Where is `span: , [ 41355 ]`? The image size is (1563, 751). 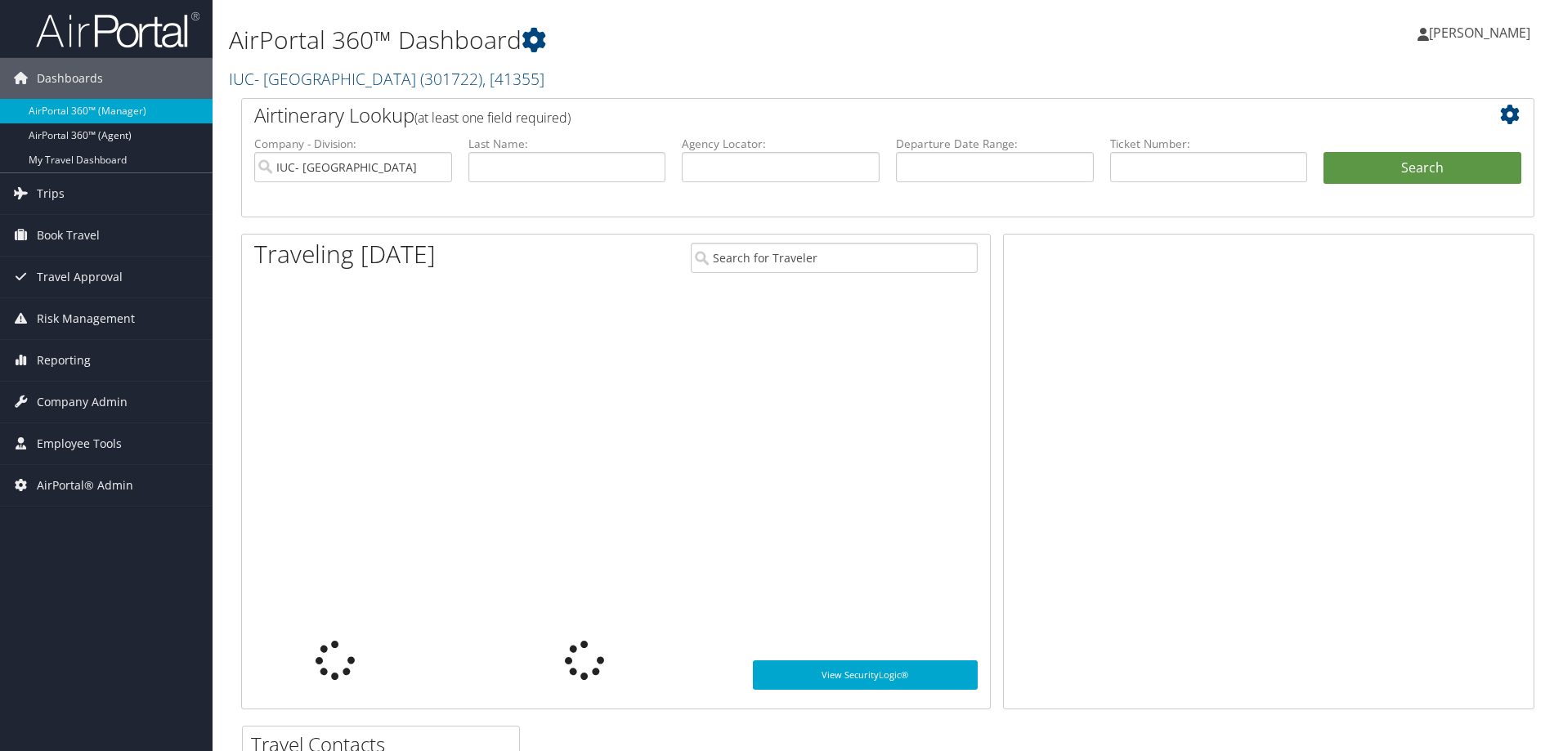 span: , [ 41355 ] is located at coordinates (513, 78).